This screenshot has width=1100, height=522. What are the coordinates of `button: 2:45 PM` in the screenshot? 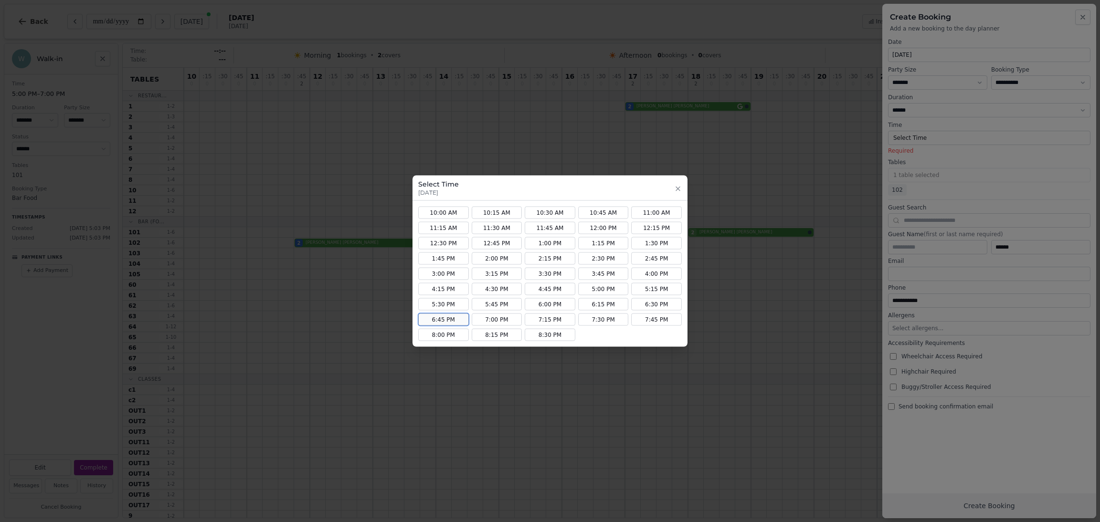 It's located at (656, 259).